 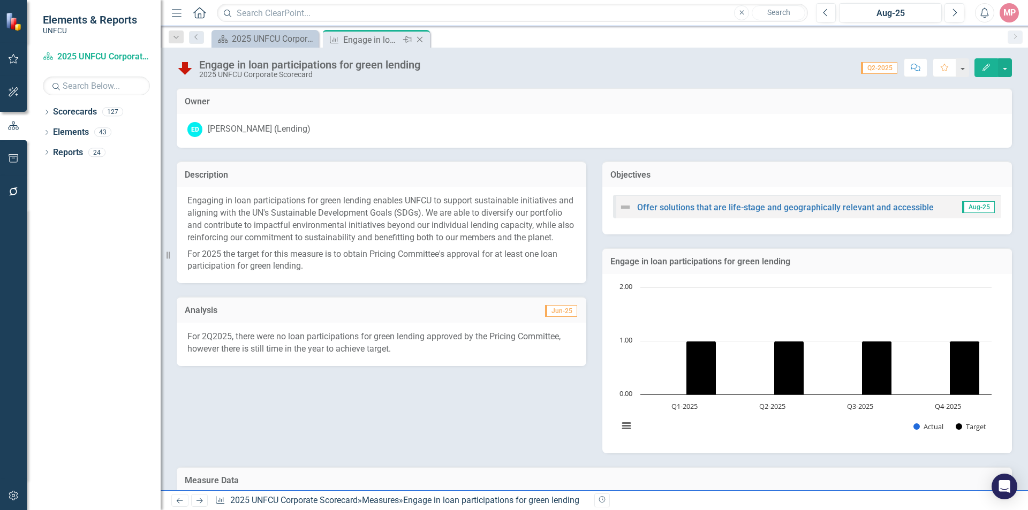 What do you see at coordinates (103, 132) in the screenshot?
I see `div: 43` at bounding box center [103, 132].